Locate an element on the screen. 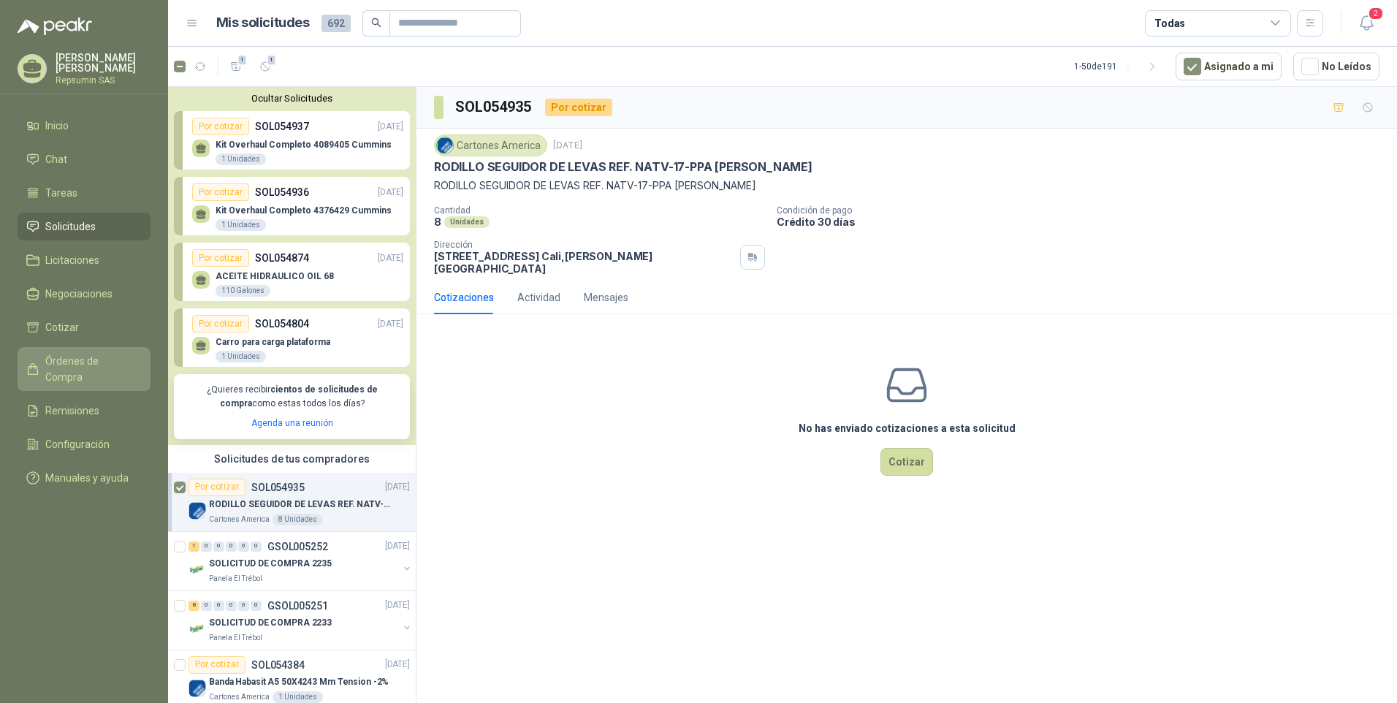 This screenshot has height=703, width=1397. h3: No has enviado cotizaciones a esta solicitud is located at coordinates (907, 428).